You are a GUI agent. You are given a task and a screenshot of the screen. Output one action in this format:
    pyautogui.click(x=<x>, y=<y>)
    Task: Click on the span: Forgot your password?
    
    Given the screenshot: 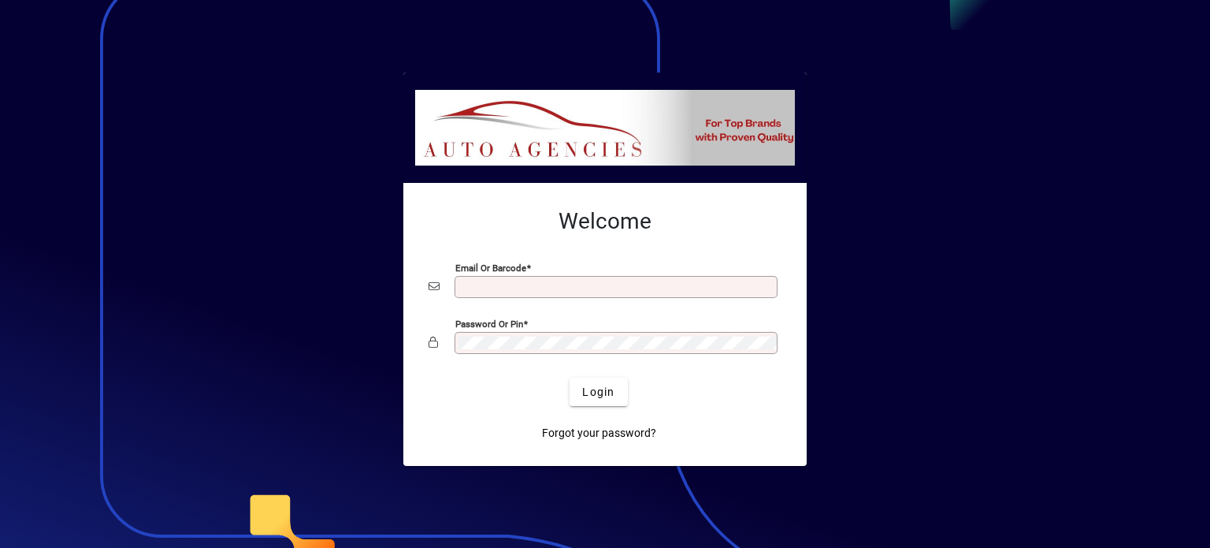 What is the action you would take?
    pyautogui.click(x=599, y=433)
    